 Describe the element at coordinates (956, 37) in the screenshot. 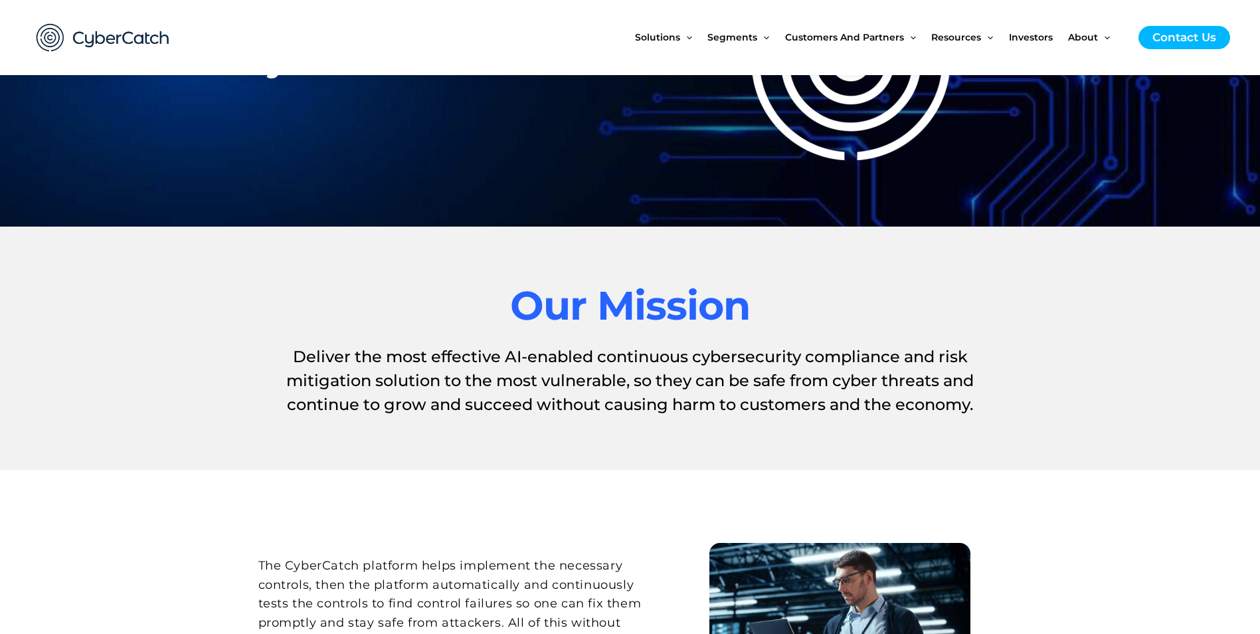

I see `span: Resources` at that location.